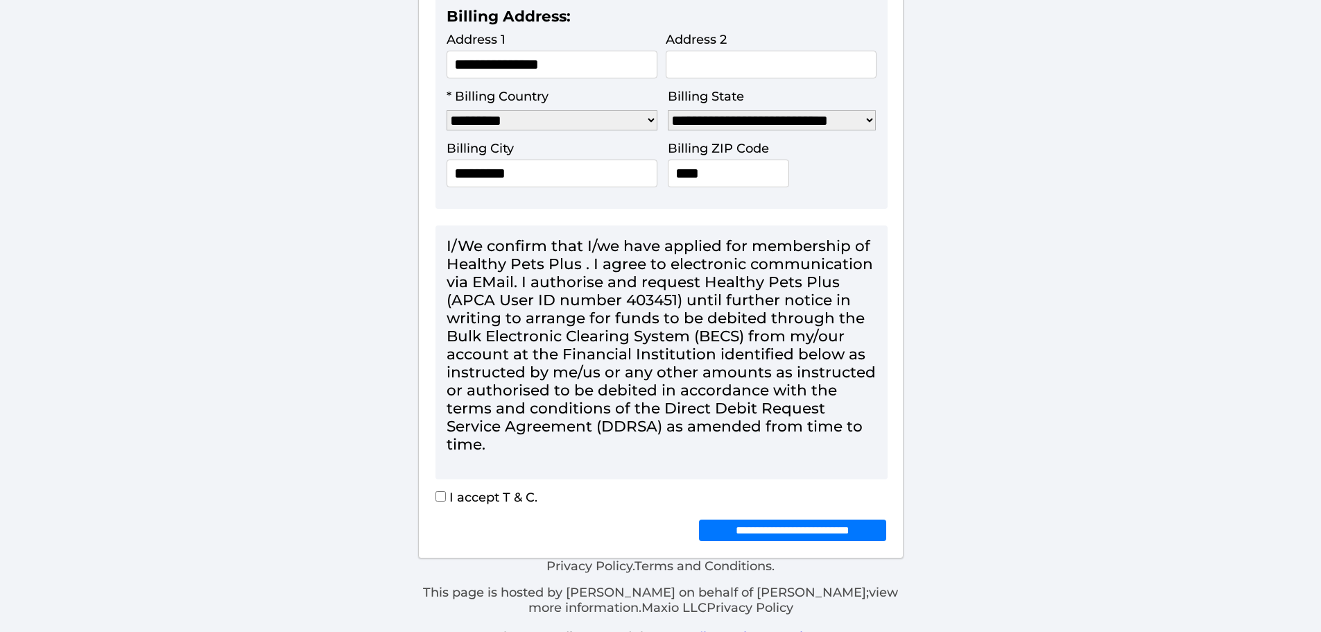  I want to click on label: Address 2, so click(696, 40).